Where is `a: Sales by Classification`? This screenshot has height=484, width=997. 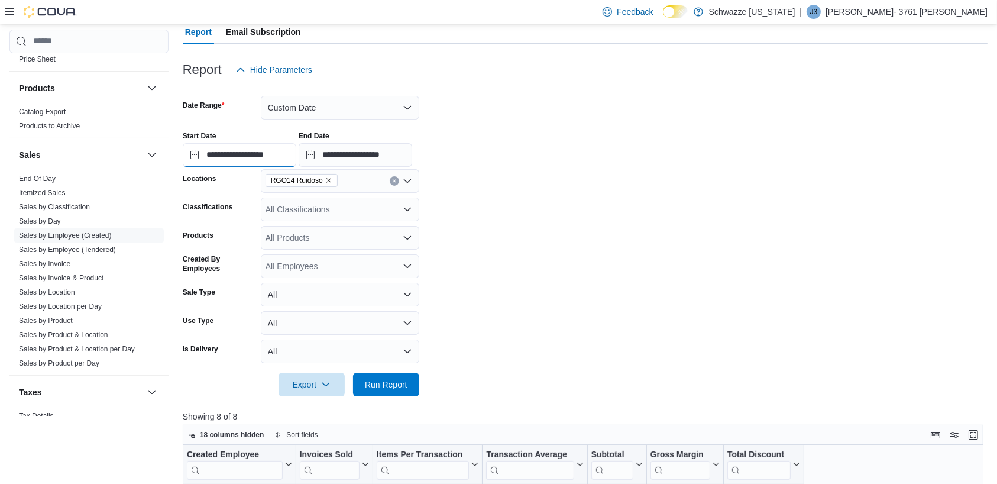
a: Sales by Classification is located at coordinates (54, 207).